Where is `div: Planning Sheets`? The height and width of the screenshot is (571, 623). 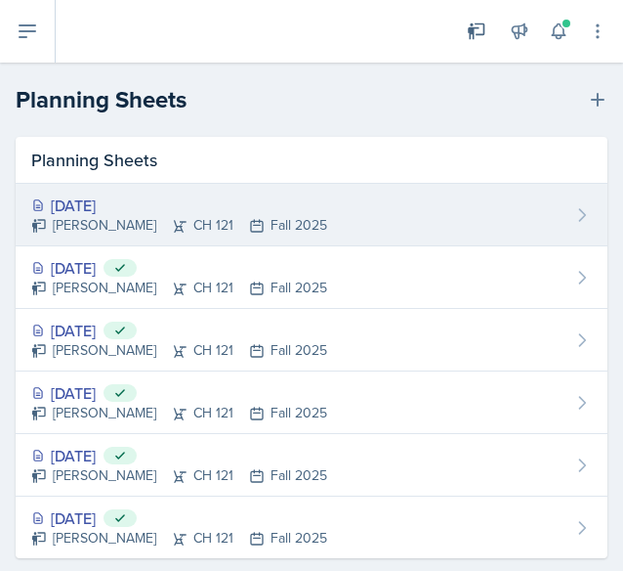
div: Planning Sheets is located at coordinates (312, 160).